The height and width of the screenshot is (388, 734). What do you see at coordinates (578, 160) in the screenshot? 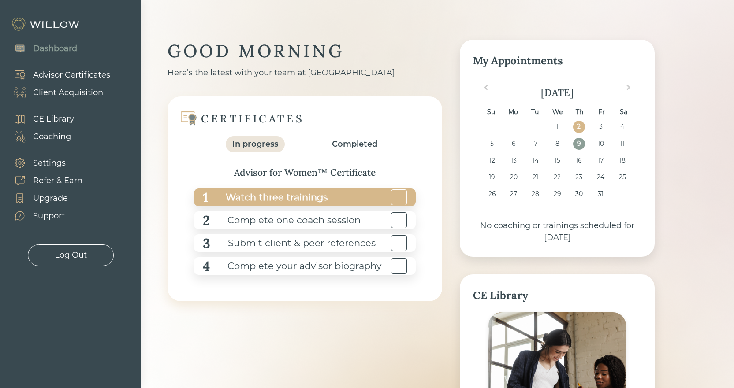
I see `div: Choose Thursday, October 16th, 2025` at bounding box center [578, 160].